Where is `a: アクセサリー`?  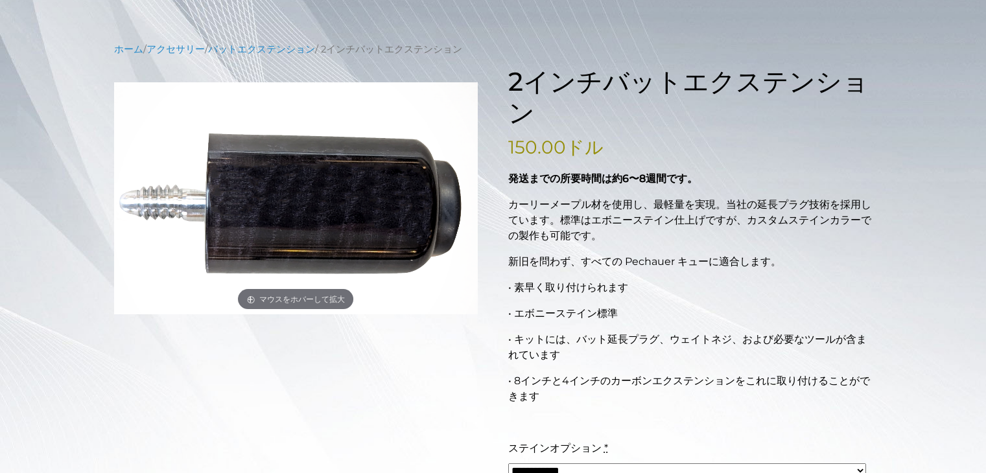
a: アクセサリー is located at coordinates (176, 49).